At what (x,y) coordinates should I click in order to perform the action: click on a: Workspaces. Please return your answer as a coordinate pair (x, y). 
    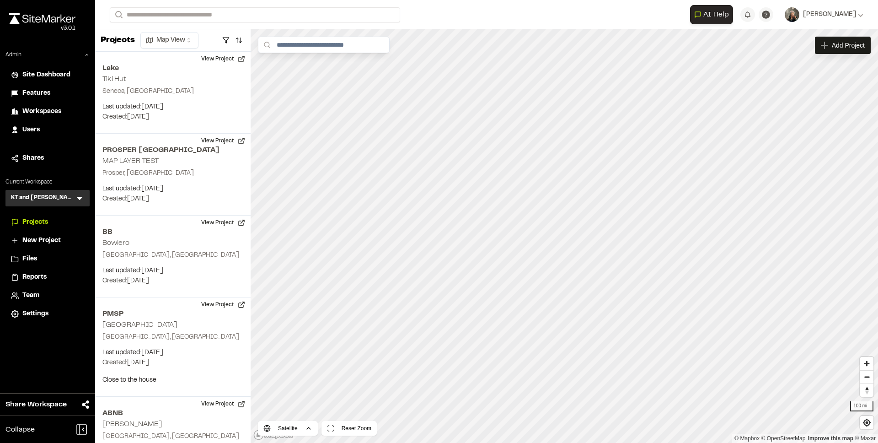
    Looking at the image, I should click on (48, 112).